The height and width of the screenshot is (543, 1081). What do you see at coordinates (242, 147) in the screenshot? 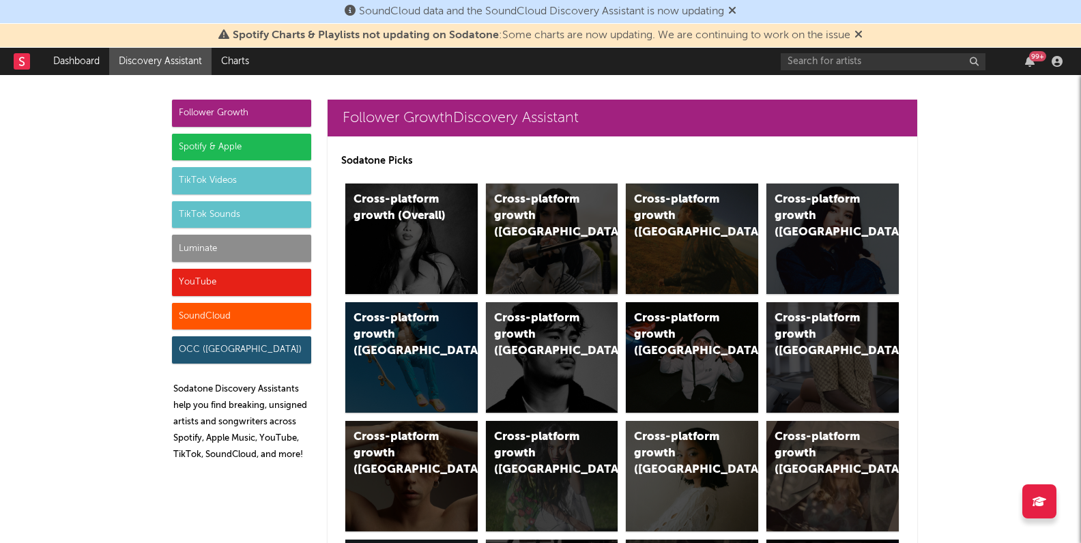
I see `div: Spotify & Apple` at bounding box center [242, 147].